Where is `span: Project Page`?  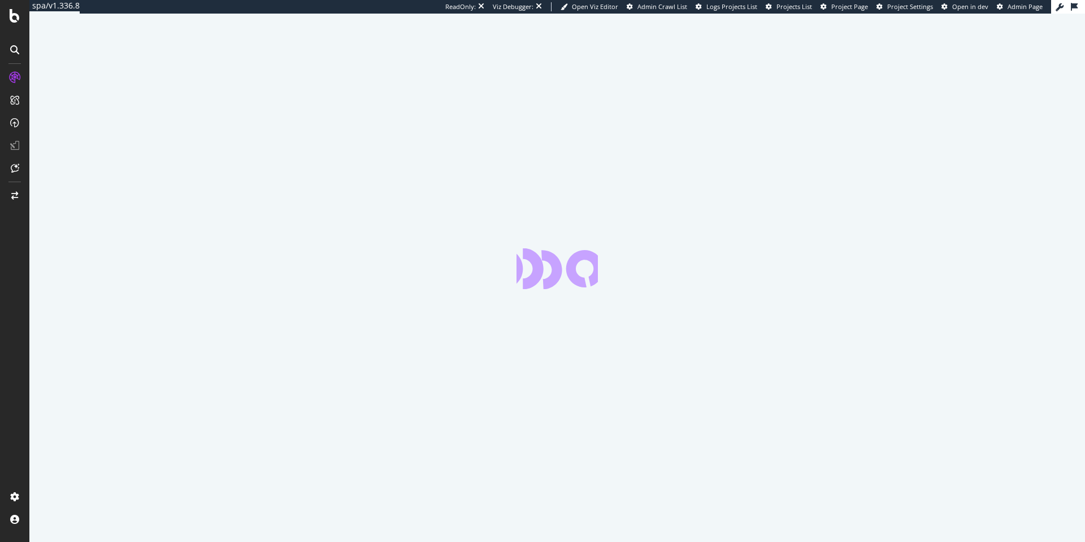
span: Project Page is located at coordinates (850, 6).